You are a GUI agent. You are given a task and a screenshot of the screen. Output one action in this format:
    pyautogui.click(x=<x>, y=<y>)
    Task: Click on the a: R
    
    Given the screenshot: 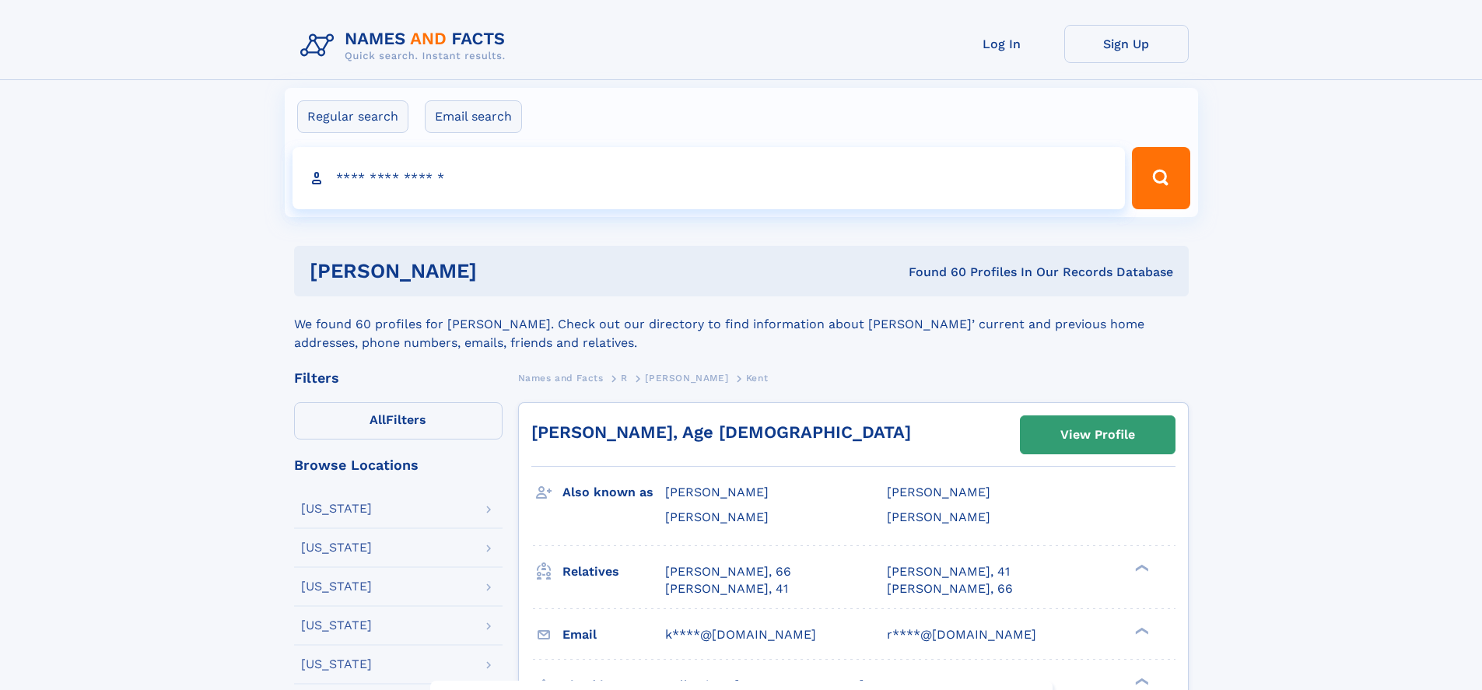 What is the action you would take?
    pyautogui.click(x=624, y=377)
    